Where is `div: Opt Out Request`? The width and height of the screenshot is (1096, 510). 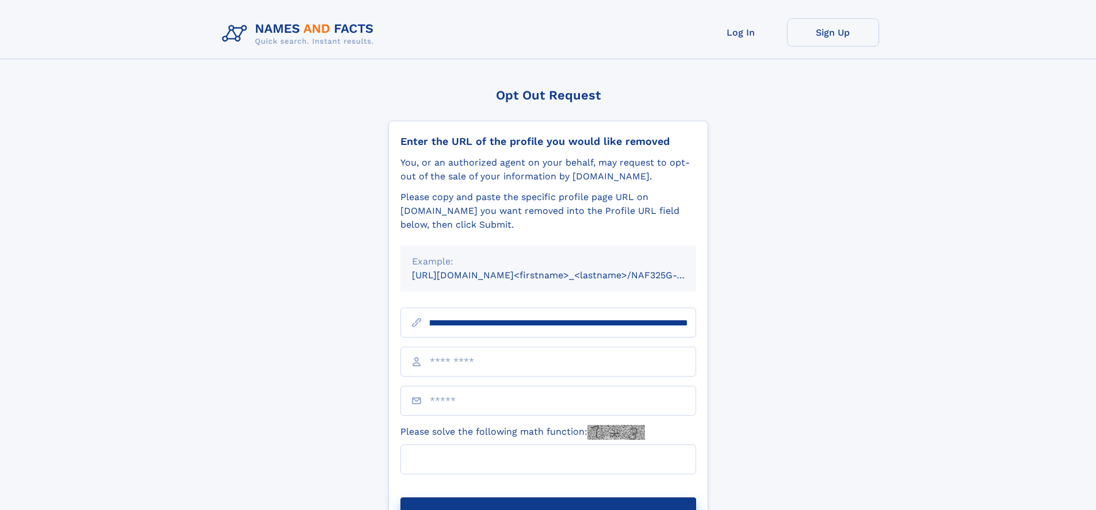 div: Opt Out Request is located at coordinates (548, 95).